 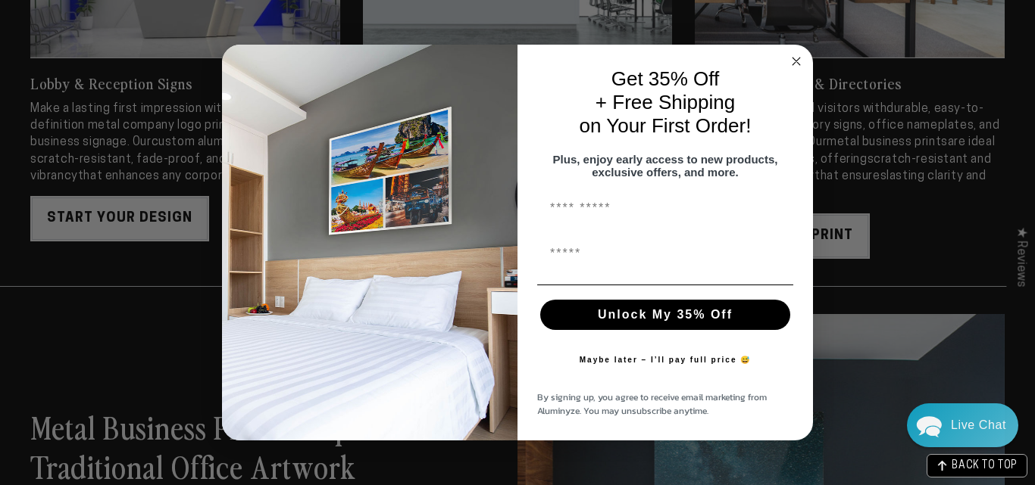 I want to click on img: 728e4f65-7e6c-44e2-b7d1-0292a396982f.jpeg, so click(x=370, y=243).